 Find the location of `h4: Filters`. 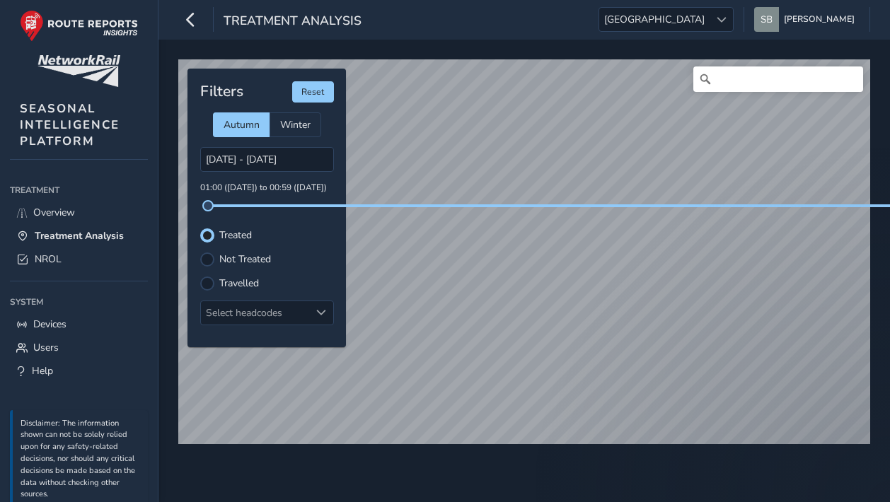

h4: Filters is located at coordinates (222, 91).